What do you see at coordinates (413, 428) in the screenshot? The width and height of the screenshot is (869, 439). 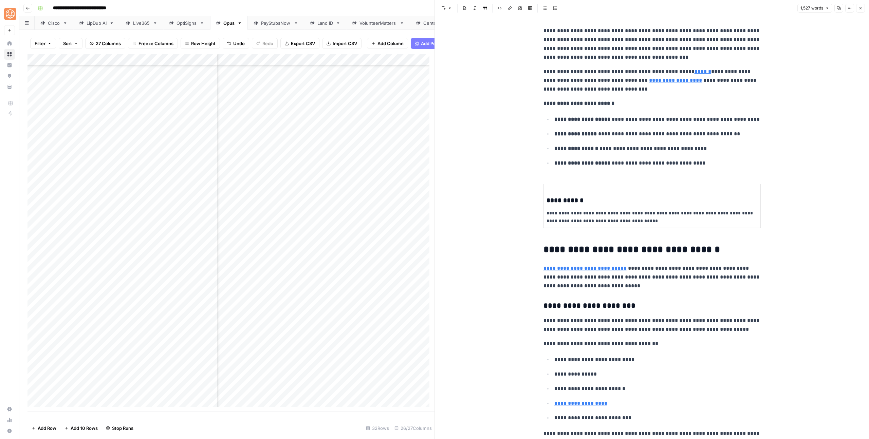 I see `div: 26/27 Columns` at bounding box center [413, 428].